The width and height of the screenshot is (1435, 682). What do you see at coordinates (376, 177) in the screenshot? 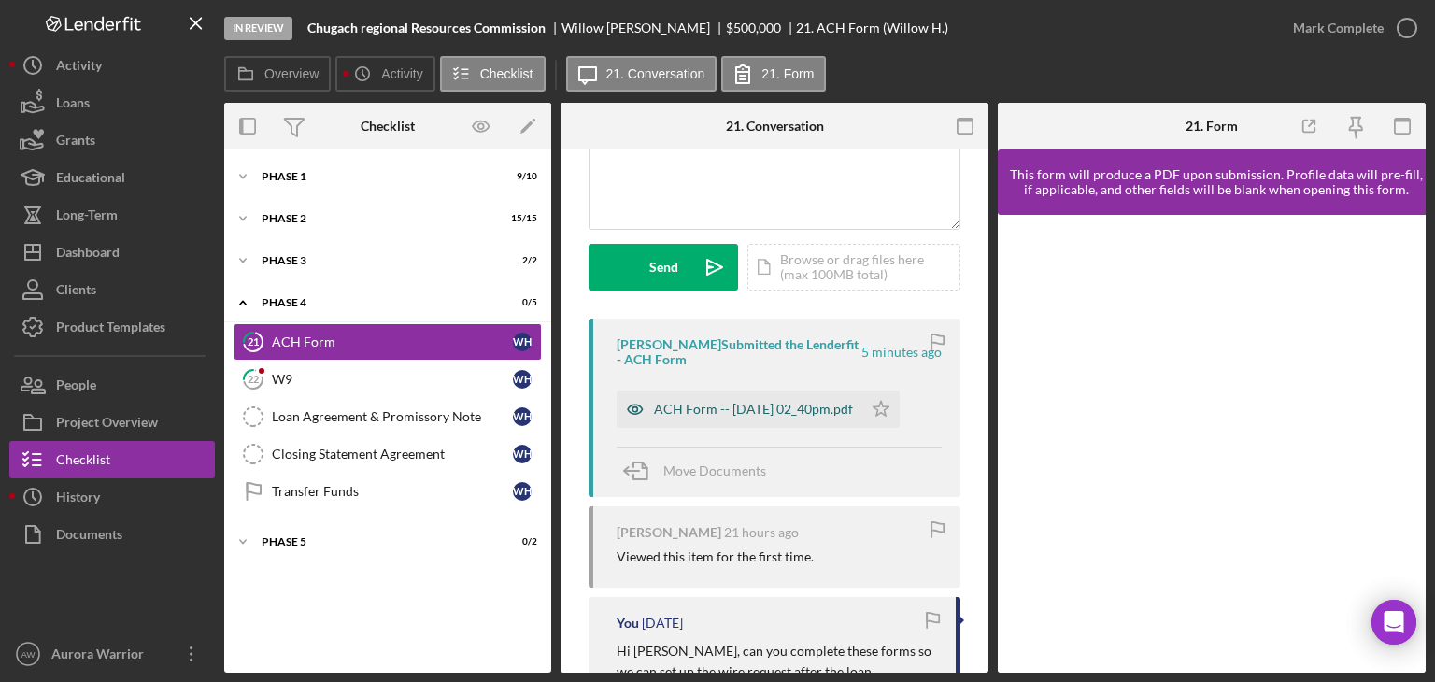
I see `div: Phase 1` at bounding box center [376, 177].